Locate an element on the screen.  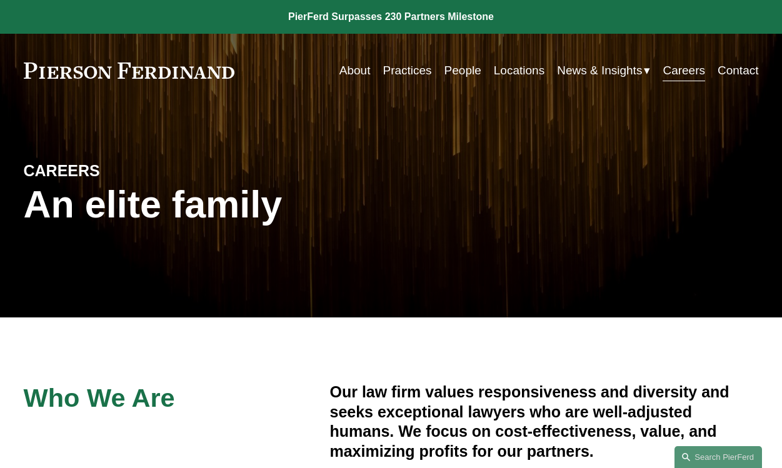
a: Careers is located at coordinates (684, 71).